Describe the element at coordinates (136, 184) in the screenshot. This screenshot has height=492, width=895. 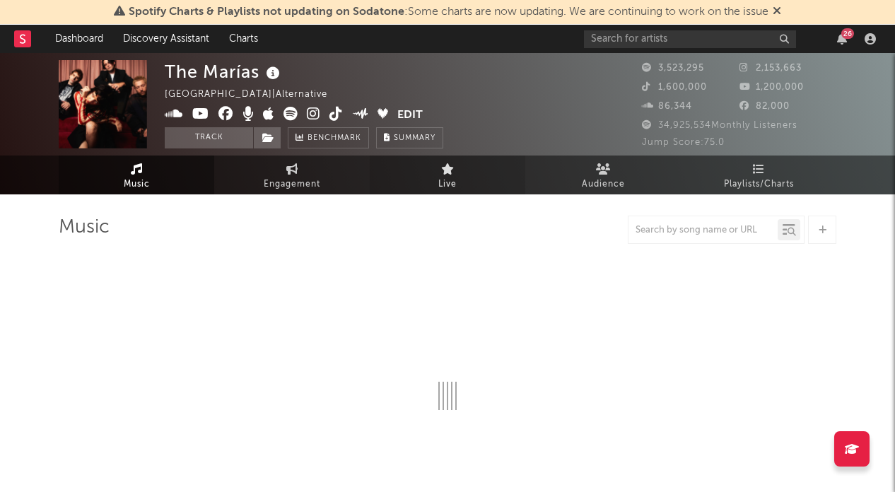
I see `span: Music` at that location.